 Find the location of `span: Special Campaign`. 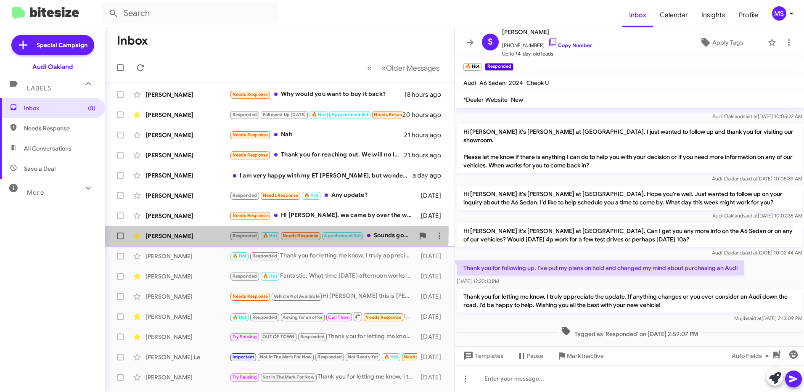

span: Special Campaign is located at coordinates (62, 45).